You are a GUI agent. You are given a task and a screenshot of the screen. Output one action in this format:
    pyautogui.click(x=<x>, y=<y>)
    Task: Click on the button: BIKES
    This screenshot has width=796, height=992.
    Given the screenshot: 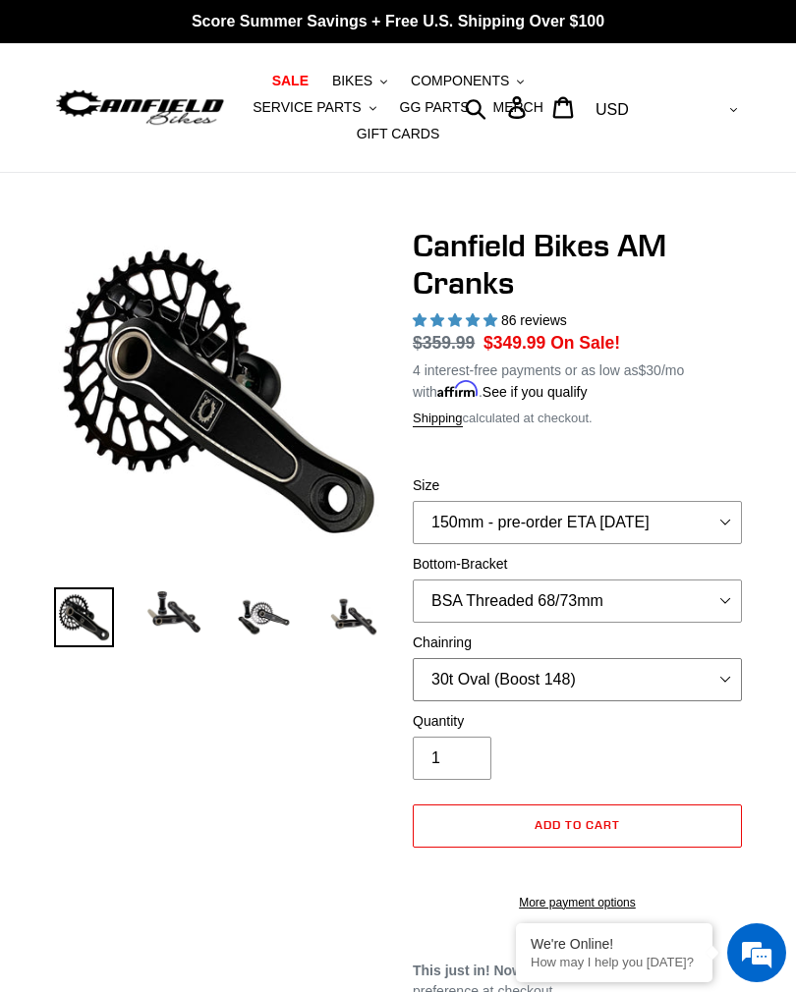 What is the action you would take?
    pyautogui.click(x=360, y=81)
    